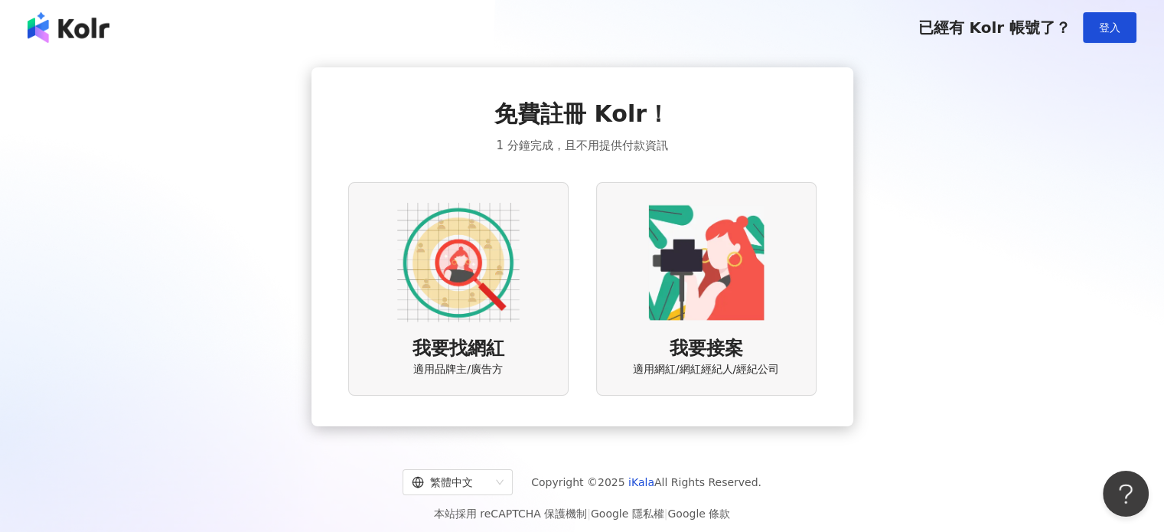 The height and width of the screenshot is (532, 1164). I want to click on span: 1 分鐘完成，且不用提供付款資訊, so click(582, 145).